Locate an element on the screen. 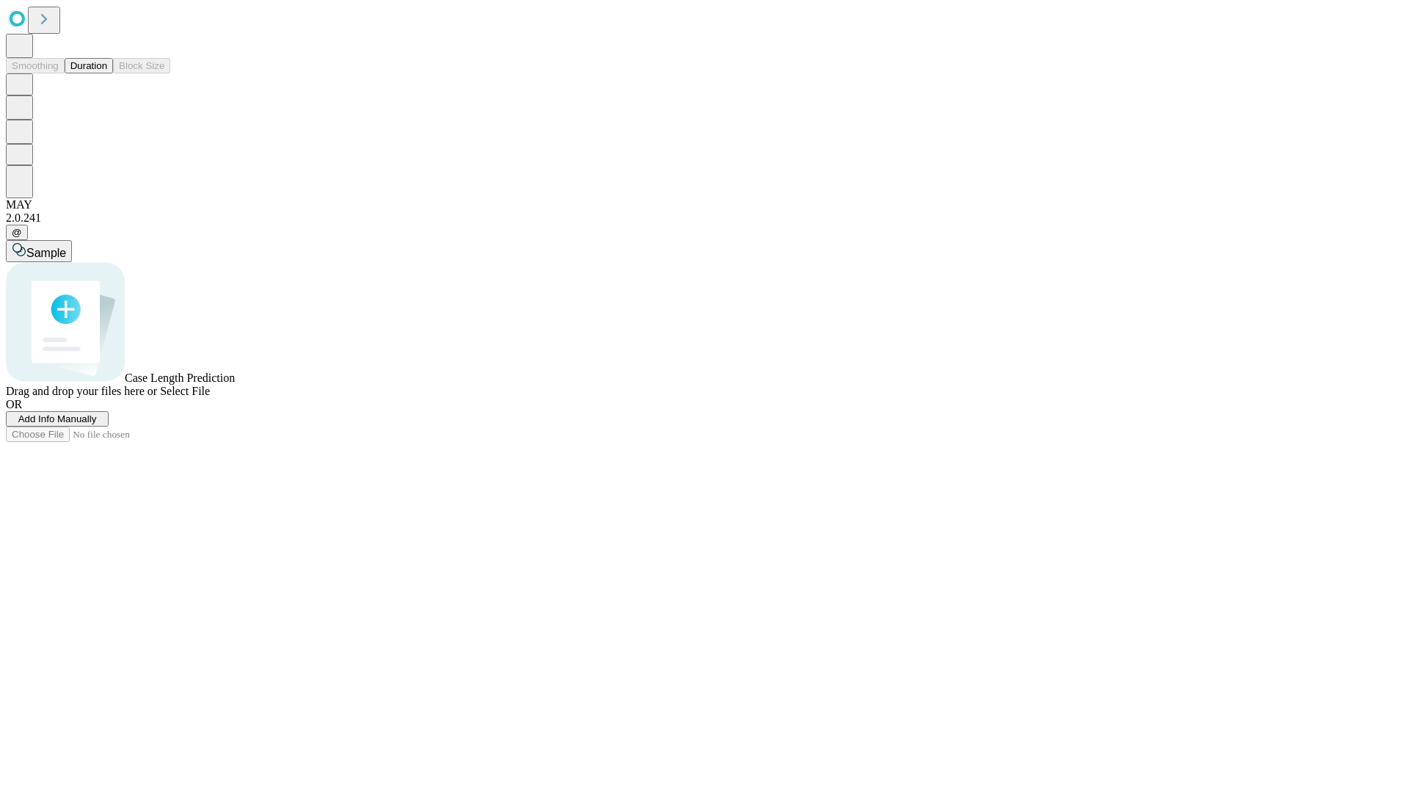  button: Smoothing is located at coordinates (35, 65).